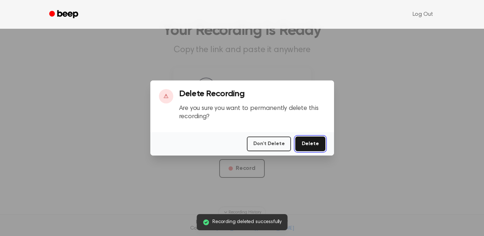 The image size is (484, 236). What do you see at coordinates (422, 14) in the screenshot?
I see `a: Log Out` at bounding box center [422, 14].